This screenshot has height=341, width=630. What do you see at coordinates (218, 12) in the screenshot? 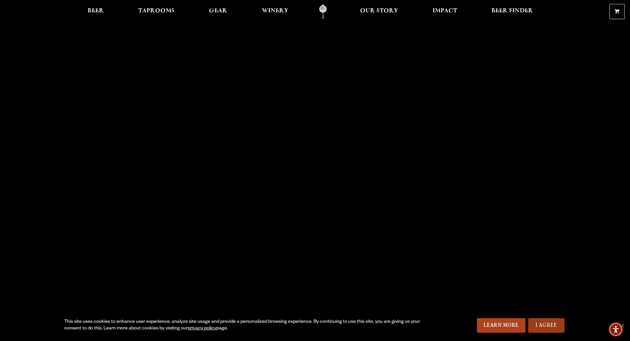
I see `a: Gear` at bounding box center [218, 12].